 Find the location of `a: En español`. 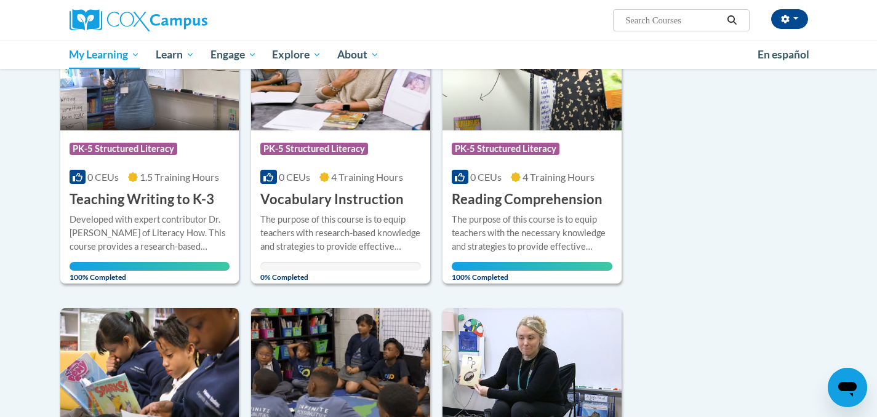

a: En español is located at coordinates (784, 55).